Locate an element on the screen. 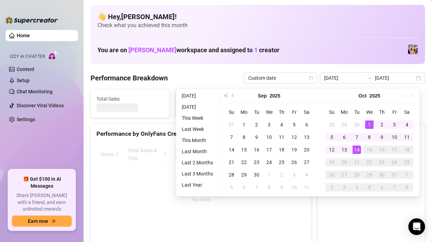  span: Custom date is located at coordinates (280, 78).